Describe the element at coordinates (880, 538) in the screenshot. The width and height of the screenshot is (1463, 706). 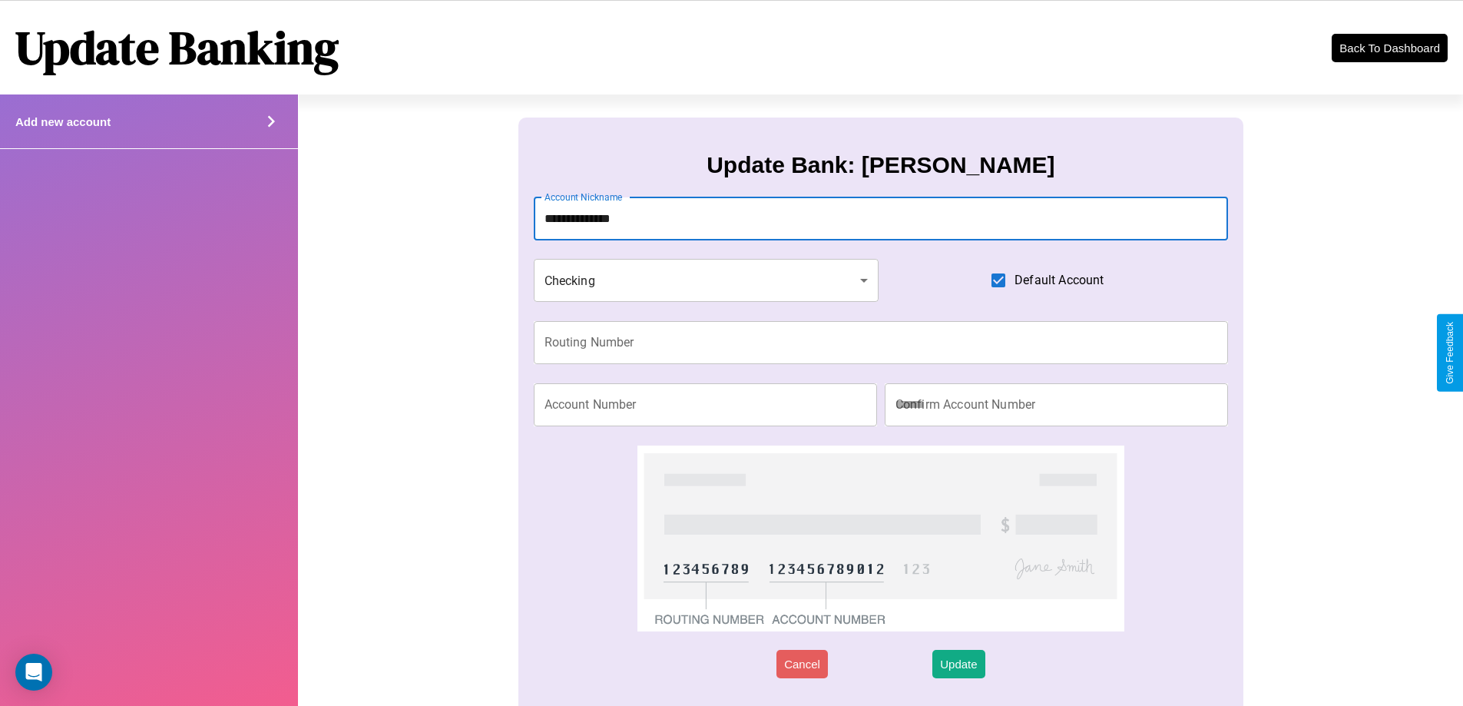
I see `img: check` at that location.